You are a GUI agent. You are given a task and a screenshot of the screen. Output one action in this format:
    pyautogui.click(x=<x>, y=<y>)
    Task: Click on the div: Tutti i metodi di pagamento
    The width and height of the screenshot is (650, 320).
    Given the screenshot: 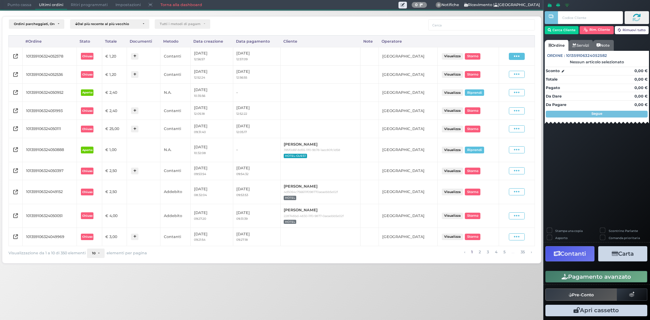 What is the action you would take?
    pyautogui.click(x=180, y=24)
    